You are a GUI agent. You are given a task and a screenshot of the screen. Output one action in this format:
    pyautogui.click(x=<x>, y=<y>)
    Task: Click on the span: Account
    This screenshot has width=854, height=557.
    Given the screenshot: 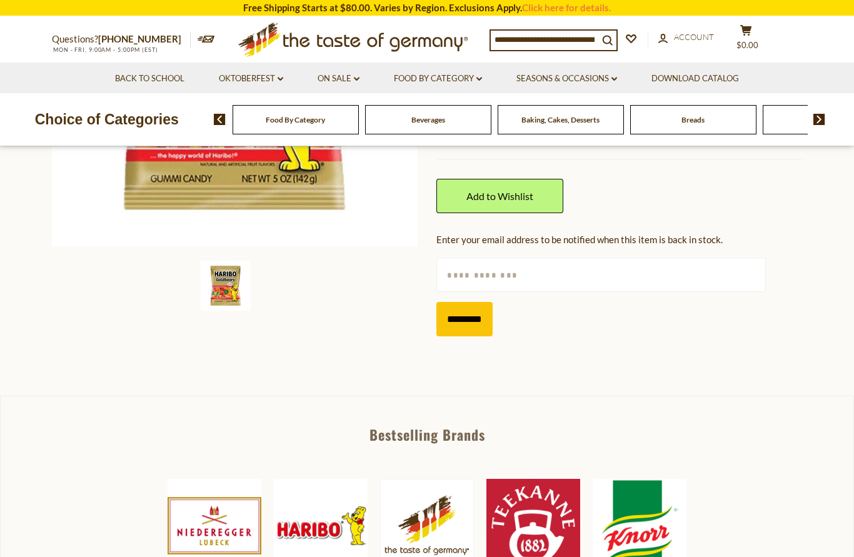 What is the action you would take?
    pyautogui.click(x=694, y=37)
    